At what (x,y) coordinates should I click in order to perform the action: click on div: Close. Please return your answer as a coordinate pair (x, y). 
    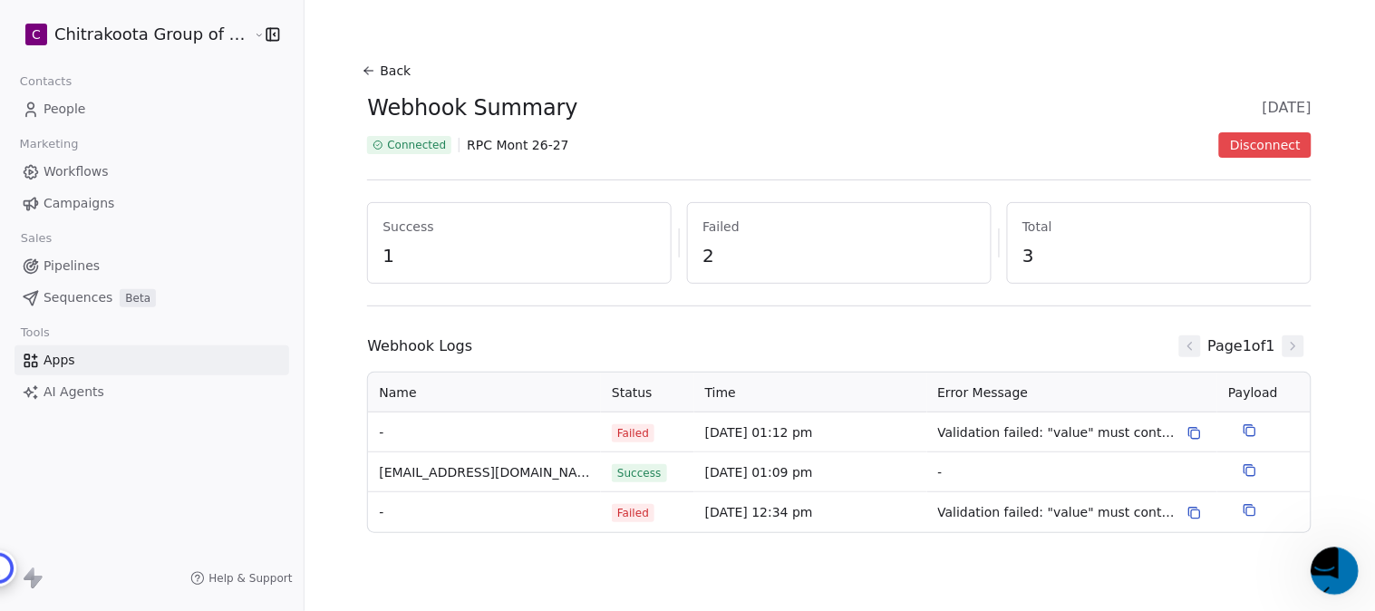
    Looking at the image, I should click on (244, 24).